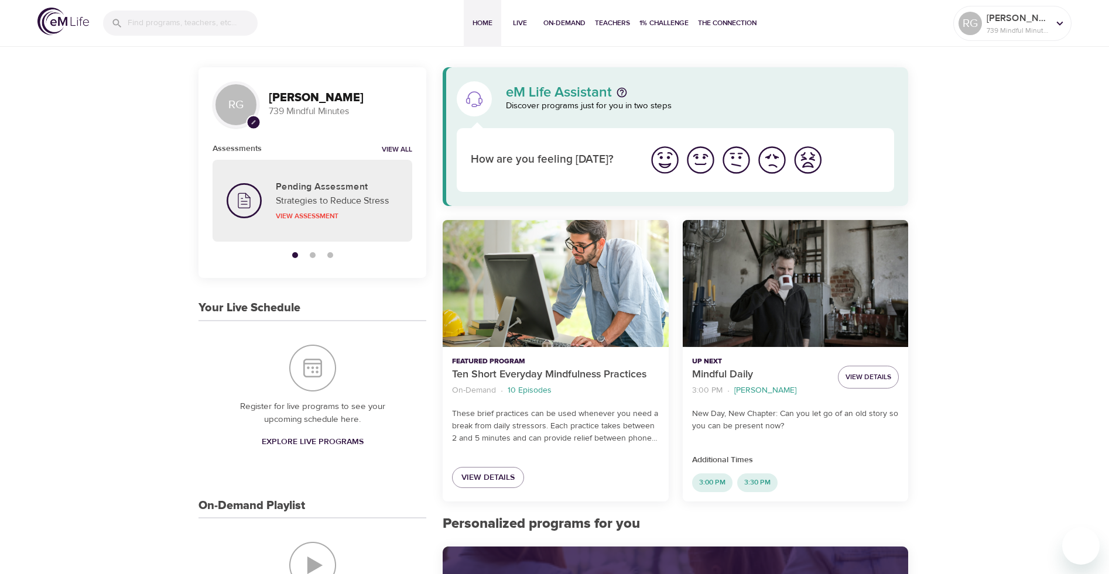 The height and width of the screenshot is (574, 1109). What do you see at coordinates (249, 308) in the screenshot?
I see `h3: Your Live Schedule` at bounding box center [249, 308].